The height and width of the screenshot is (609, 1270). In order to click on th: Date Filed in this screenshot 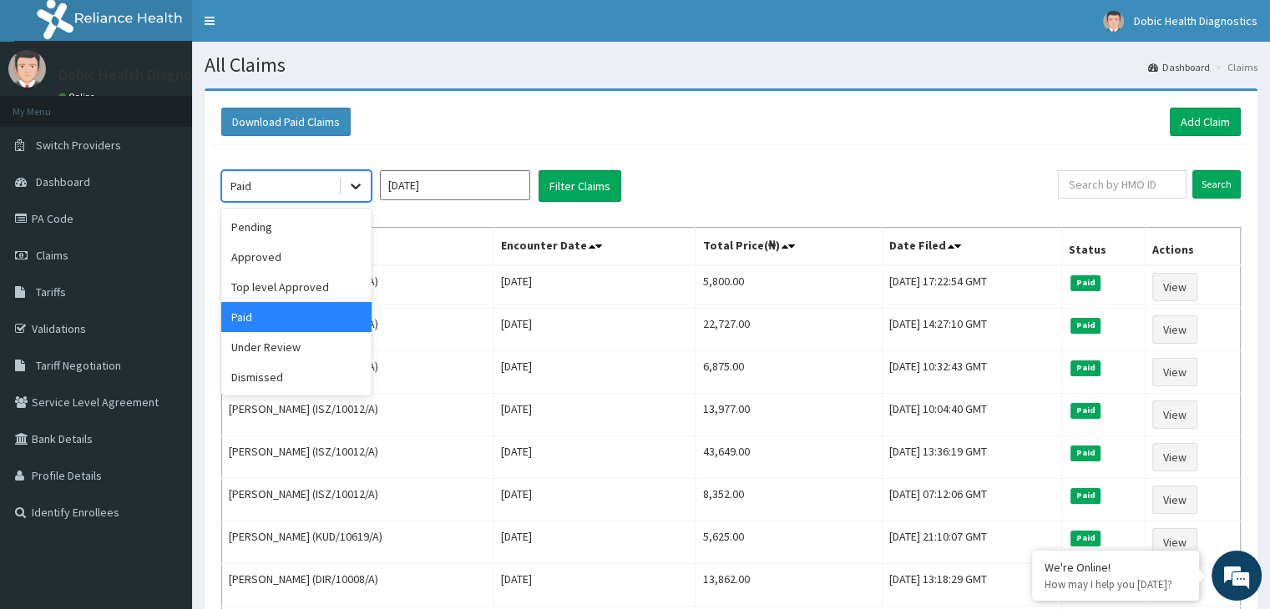, I will do `click(971, 247)`.